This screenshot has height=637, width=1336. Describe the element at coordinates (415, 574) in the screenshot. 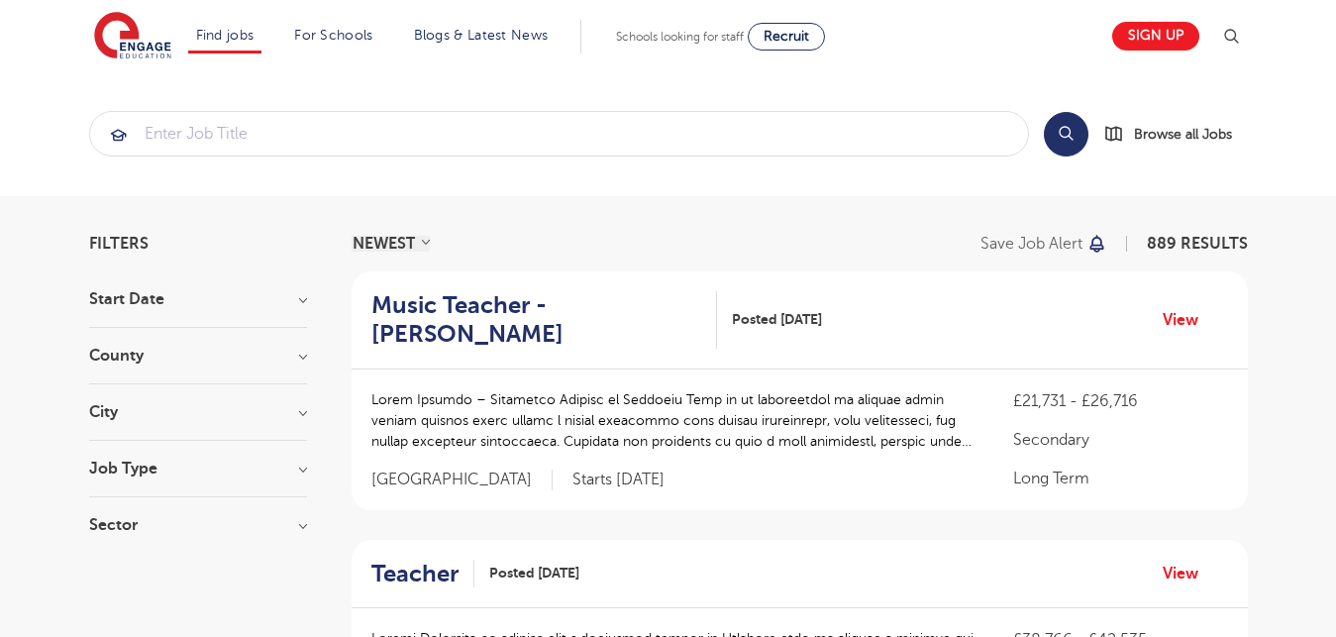

I see `h2: Teacher` at that location.